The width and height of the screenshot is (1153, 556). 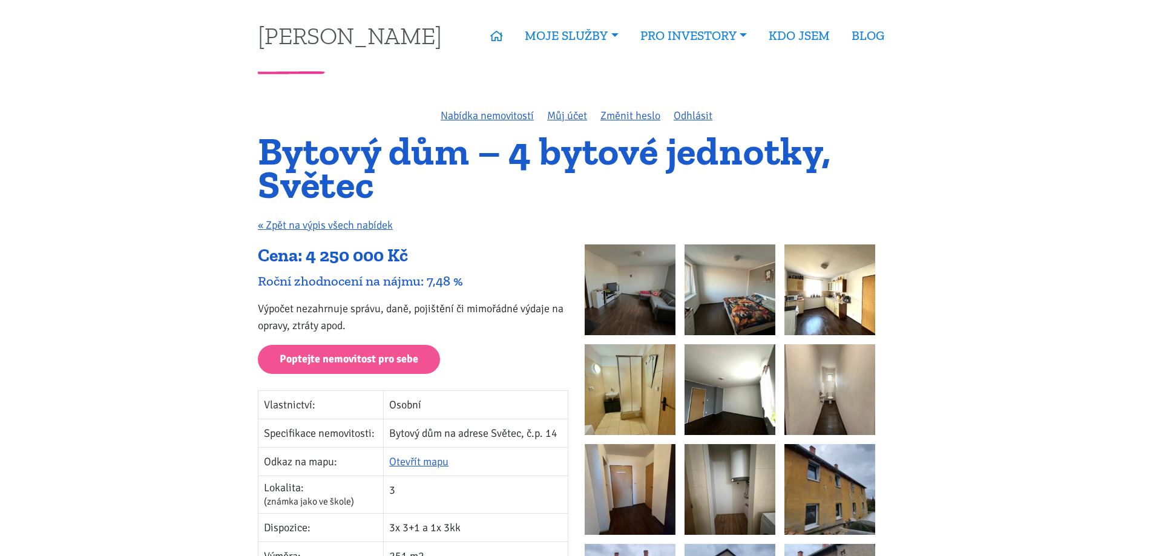 What do you see at coordinates (413, 256) in the screenshot?
I see `div: Cena: 4 250 000 Kč` at bounding box center [413, 256].